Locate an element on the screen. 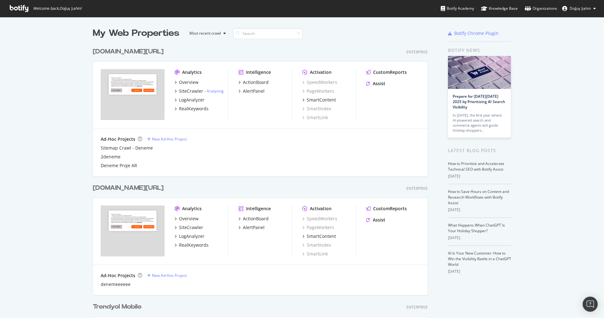 This screenshot has height=318, width=604. a: CustomReports is located at coordinates (386, 72).